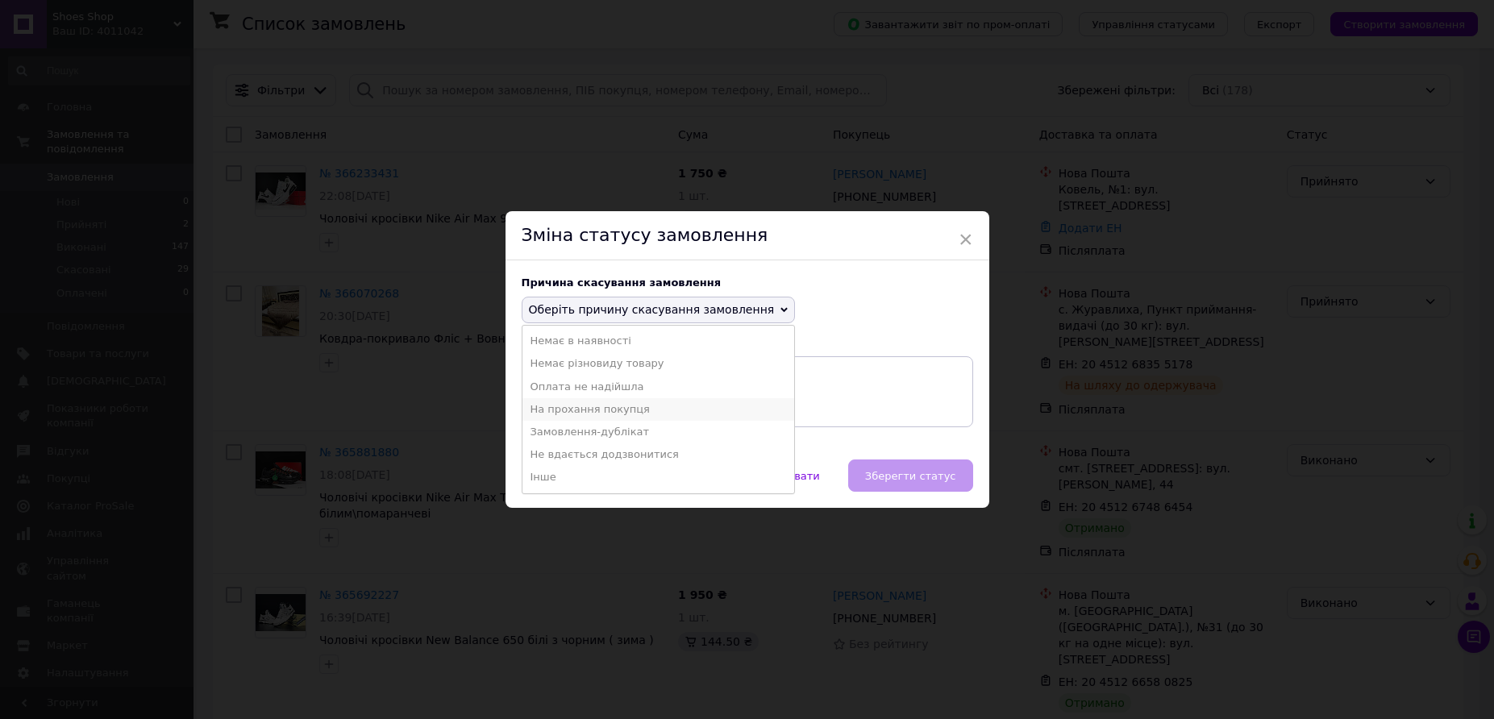  Describe the element at coordinates (659, 432) in the screenshot. I see `li: Замовлення-дублікат` at that location.